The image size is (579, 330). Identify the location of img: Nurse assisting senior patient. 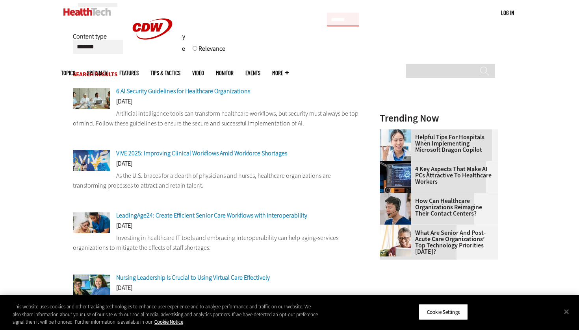
(91, 223).